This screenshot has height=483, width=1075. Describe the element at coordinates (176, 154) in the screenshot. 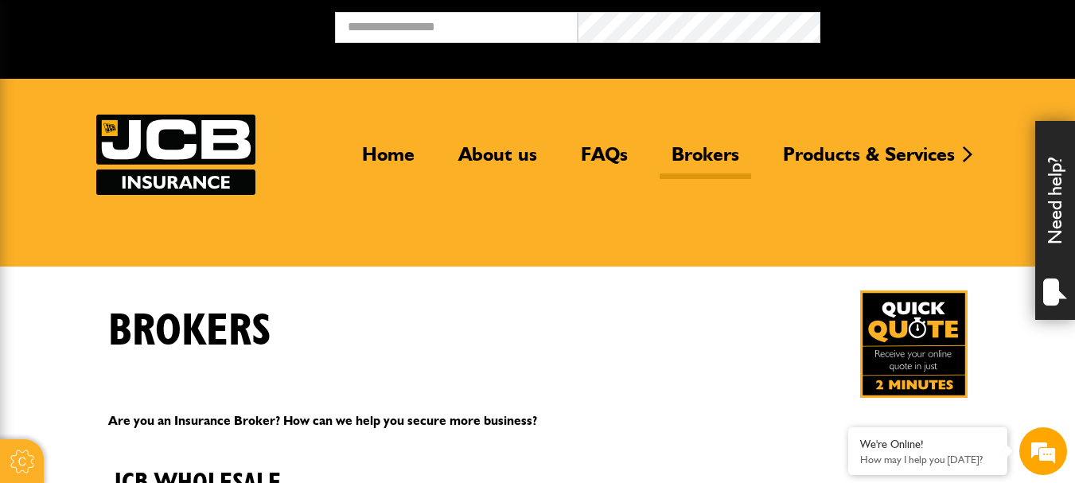

I see `a: JCB Insurance Services` at that location.